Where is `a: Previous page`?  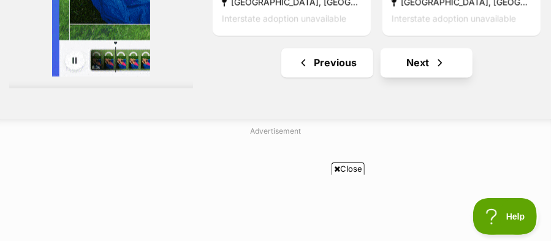 a: Previous page is located at coordinates (328, 63).